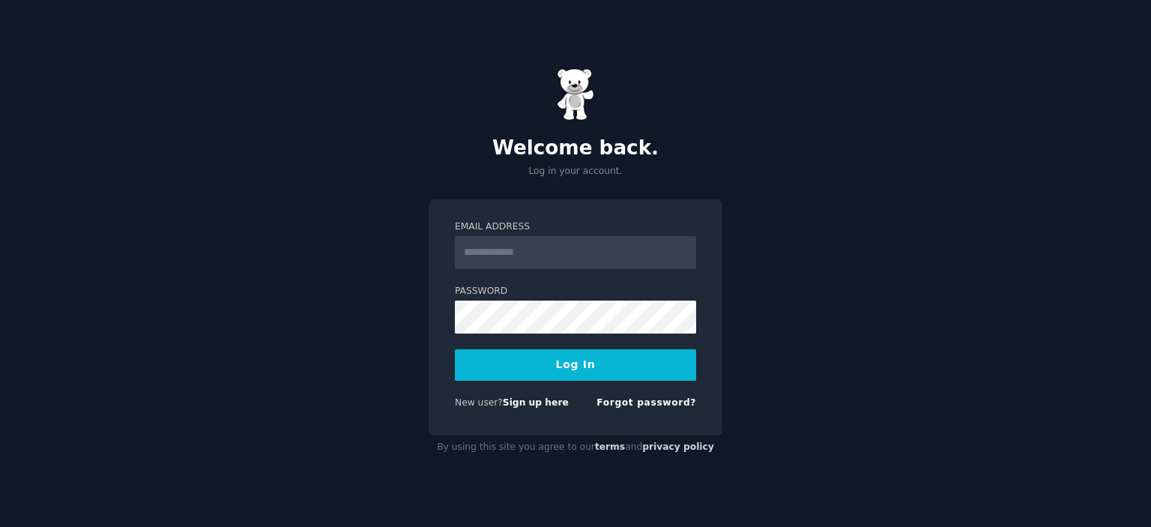 This screenshot has height=527, width=1151. I want to click on a: privacy policy, so click(678, 447).